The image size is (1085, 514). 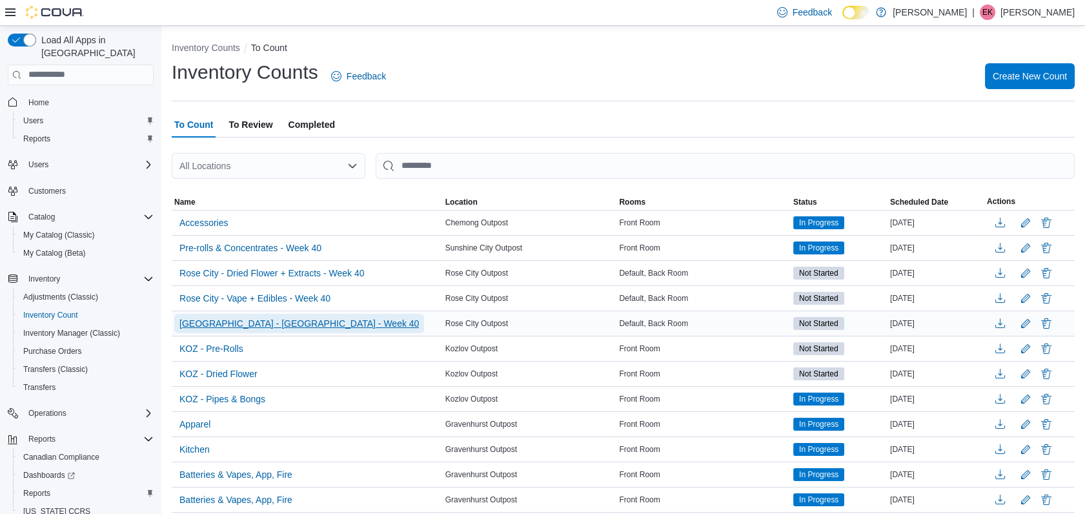 I want to click on button: KOZ - Dried Flower, so click(x=218, y=374).